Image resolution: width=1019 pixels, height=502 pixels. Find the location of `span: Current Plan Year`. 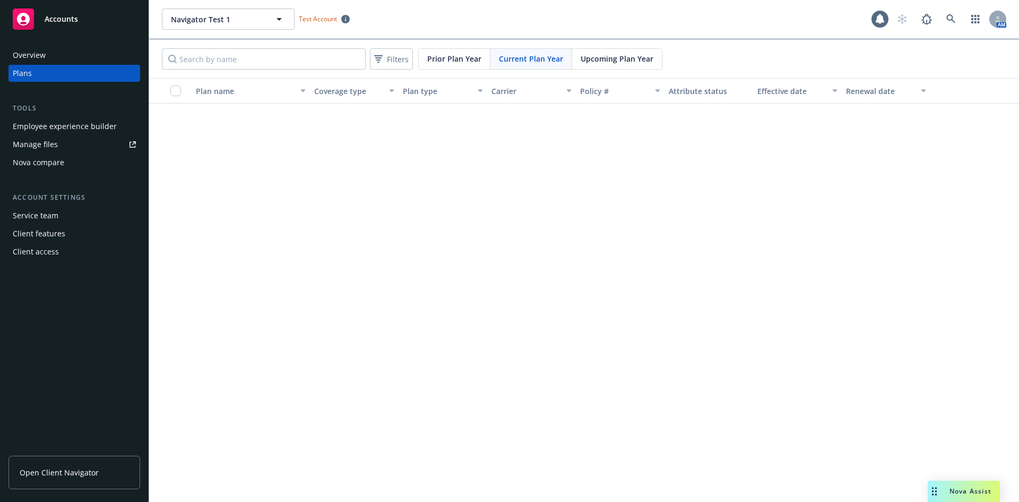

span: Current Plan Year is located at coordinates (531, 58).